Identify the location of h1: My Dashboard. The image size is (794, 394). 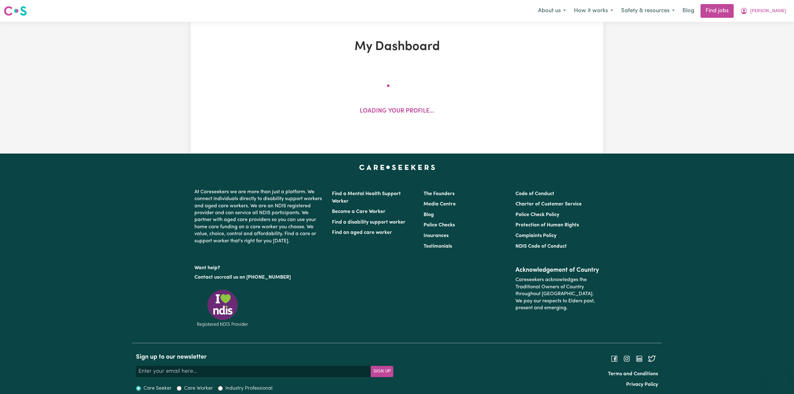
(397, 47).